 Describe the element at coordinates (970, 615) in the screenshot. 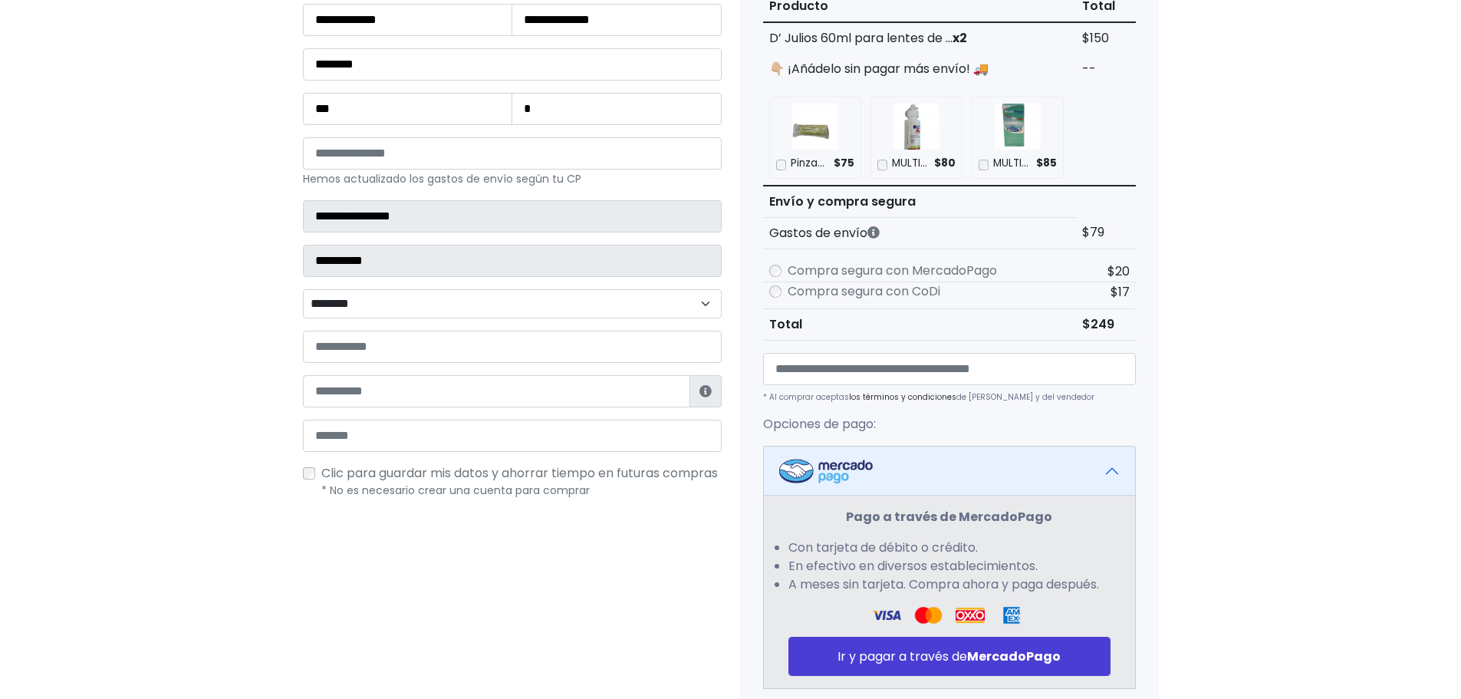

I see `img: Oxxo Logo` at that location.